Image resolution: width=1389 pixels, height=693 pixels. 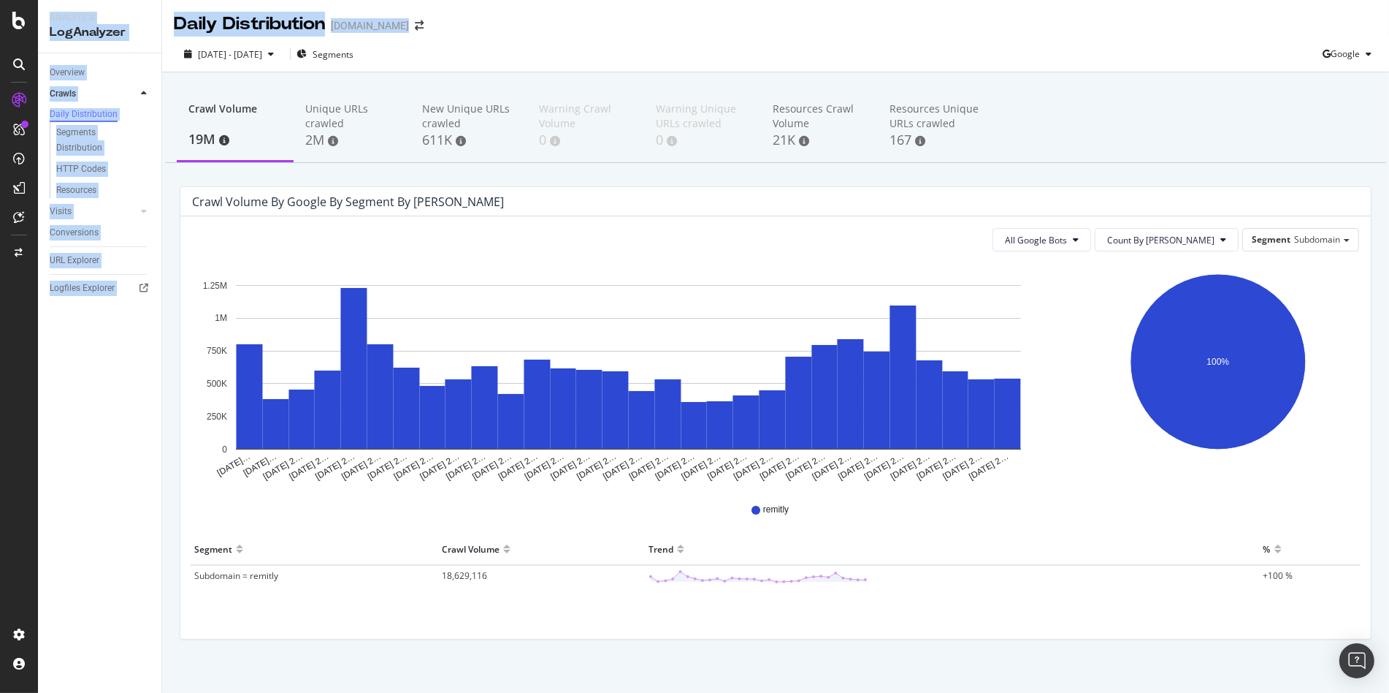 What do you see at coordinates (937, 116) in the screenshot?
I see `div: Resources Unique URLs crawled` at bounding box center [937, 116].